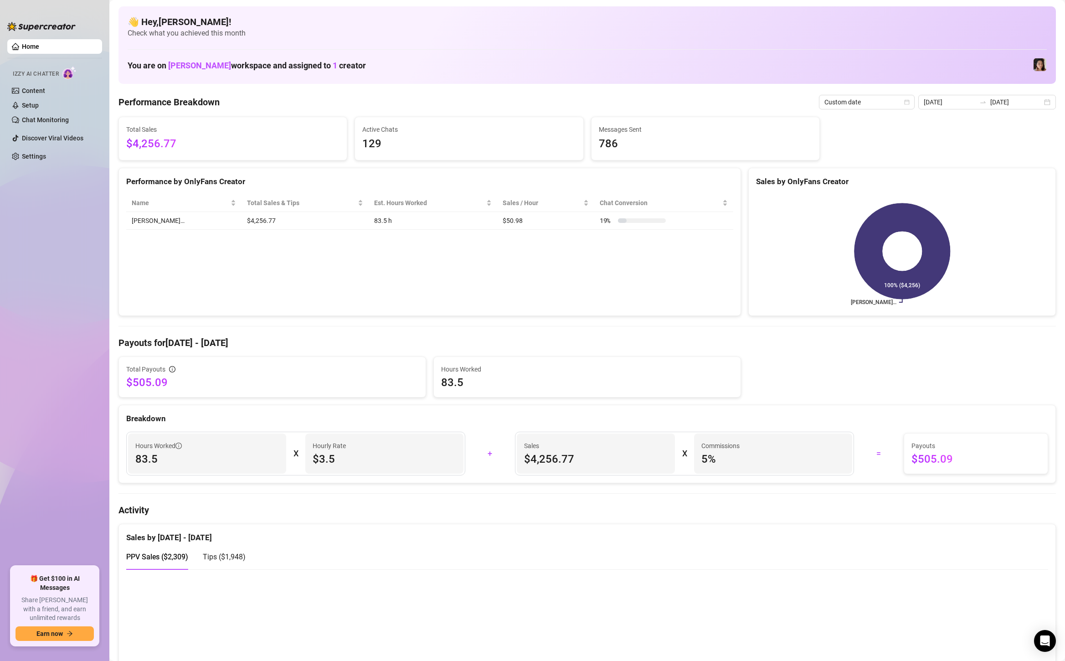 The width and height of the screenshot is (1065, 661). I want to click on span: Izzy AI Chatter, so click(36, 74).